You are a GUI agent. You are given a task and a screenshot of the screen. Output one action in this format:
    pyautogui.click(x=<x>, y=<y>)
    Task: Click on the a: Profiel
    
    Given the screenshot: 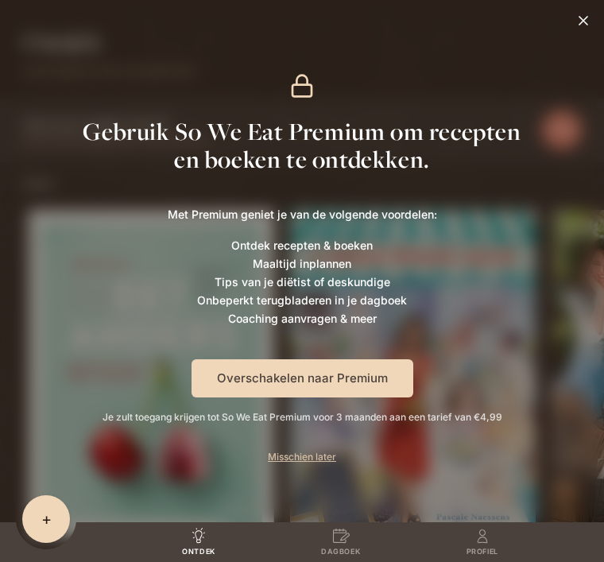 What is the action you would take?
    pyautogui.click(x=482, y=543)
    